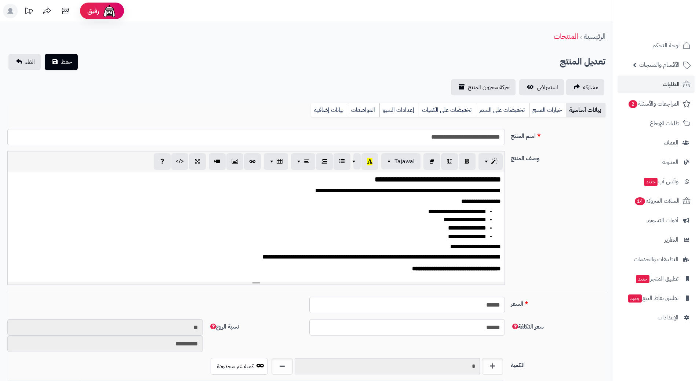 This screenshot has height=381, width=699. I want to click on span: 2, so click(633, 104).